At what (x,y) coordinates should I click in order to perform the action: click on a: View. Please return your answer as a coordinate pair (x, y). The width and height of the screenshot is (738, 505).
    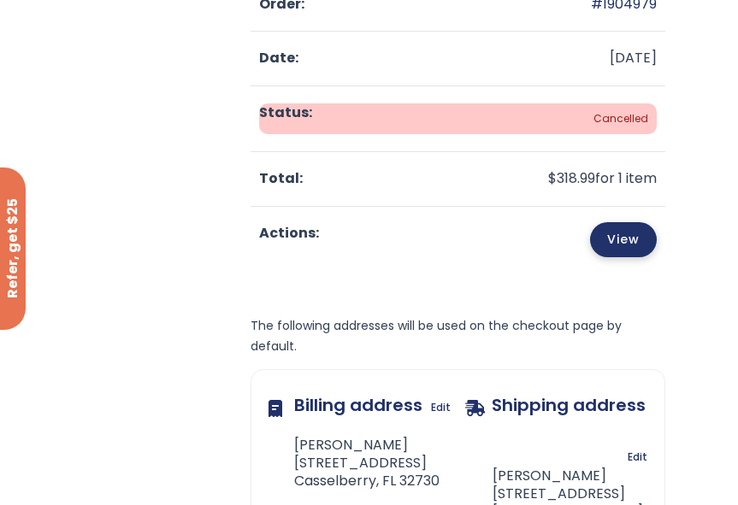
    Looking at the image, I should click on (623, 239).